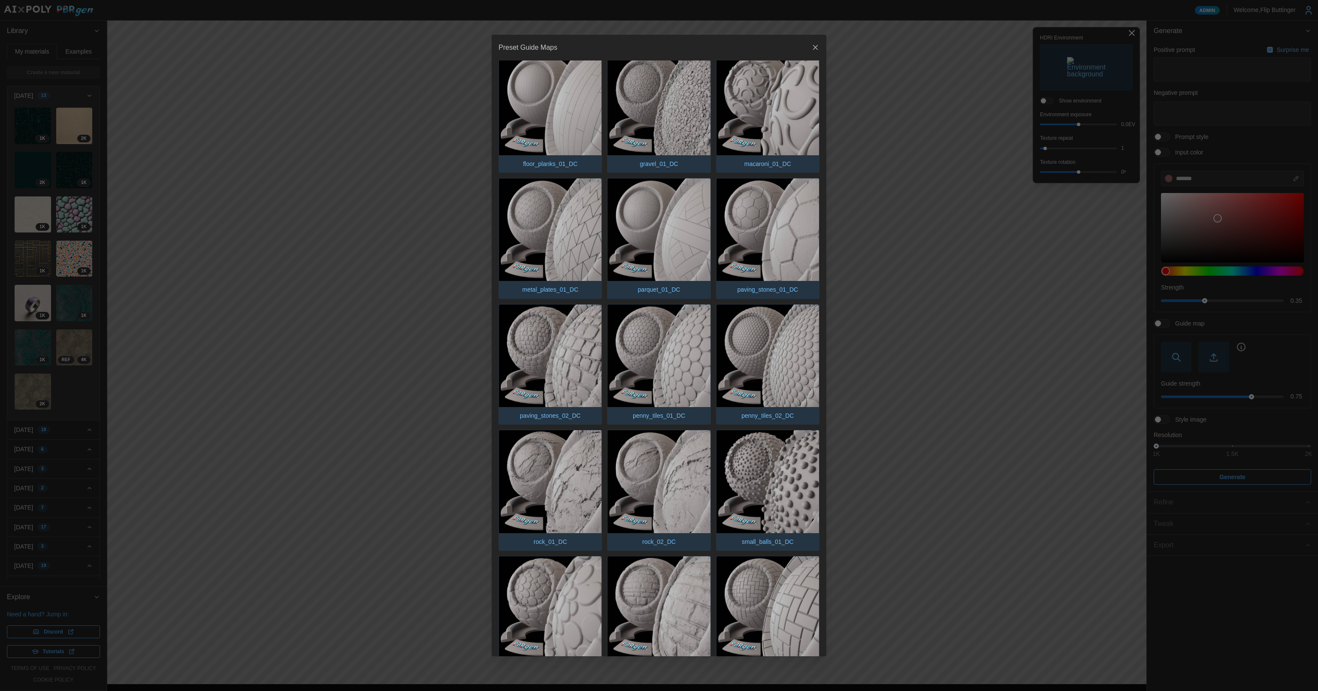 Image resolution: width=1318 pixels, height=691 pixels. I want to click on img: stone_wall_01_DC.png, so click(658, 607).